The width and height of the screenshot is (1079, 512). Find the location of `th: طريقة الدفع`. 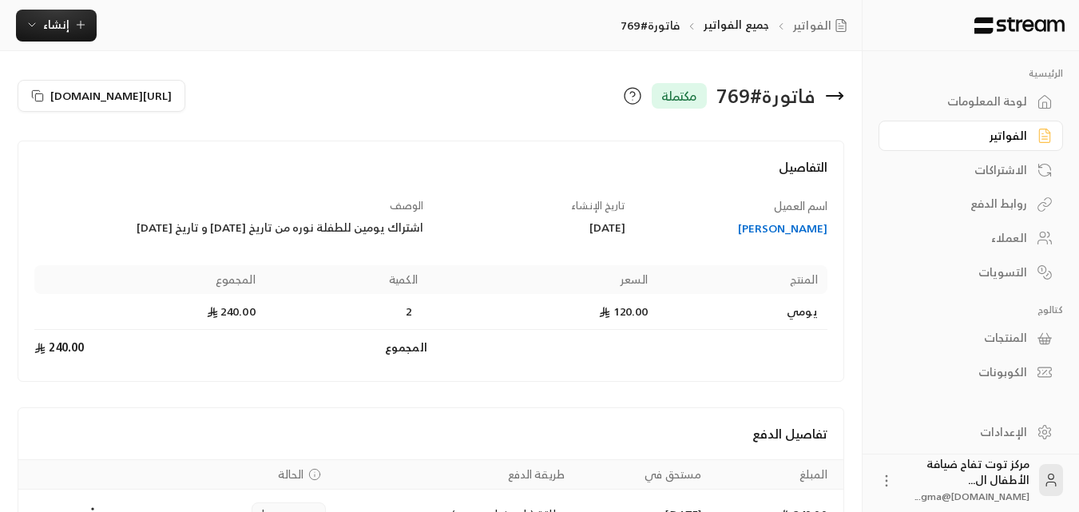

th: طريقة الدفع is located at coordinates (455, 475).